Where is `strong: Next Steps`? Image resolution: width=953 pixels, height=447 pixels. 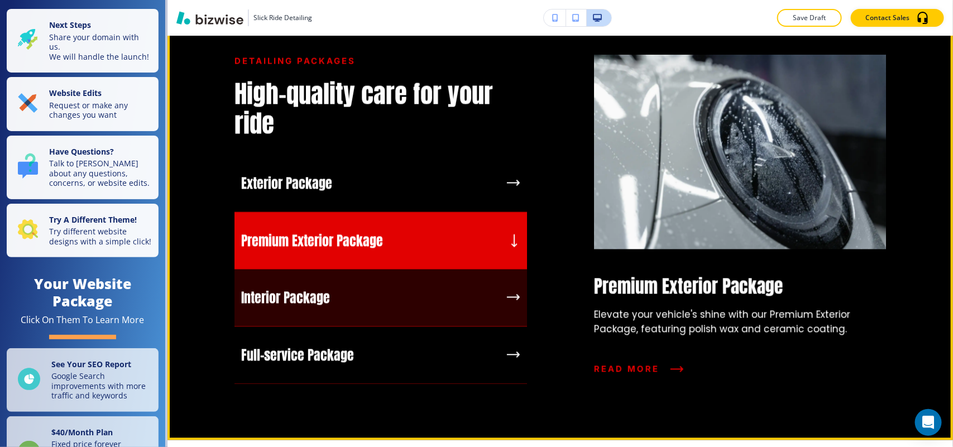
strong: Next Steps is located at coordinates (70, 25).